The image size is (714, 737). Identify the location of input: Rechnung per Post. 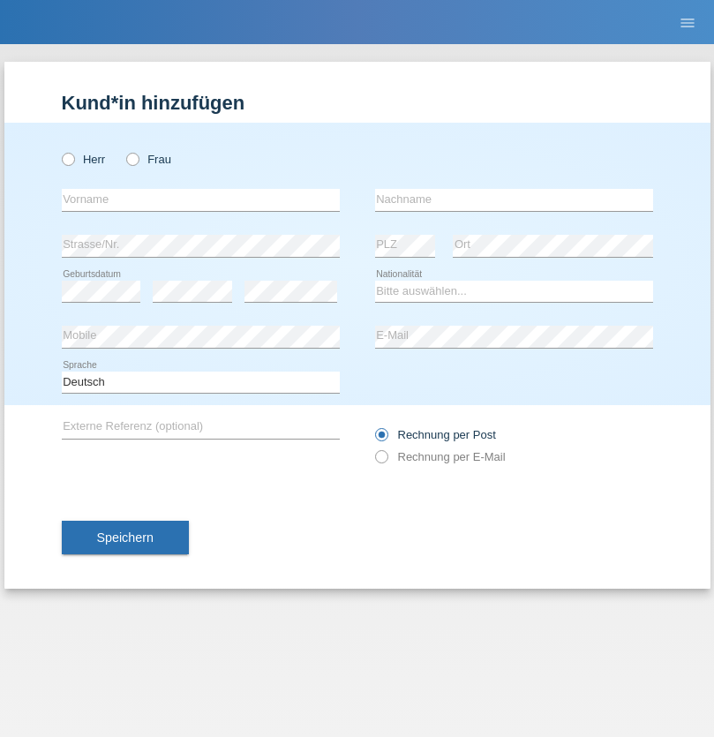
(380, 439).